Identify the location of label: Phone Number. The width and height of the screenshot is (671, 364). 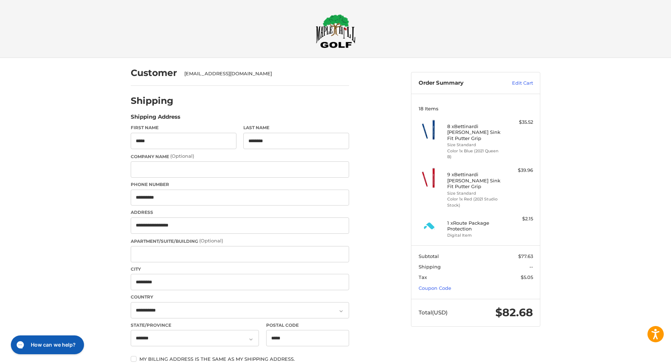
(240, 185).